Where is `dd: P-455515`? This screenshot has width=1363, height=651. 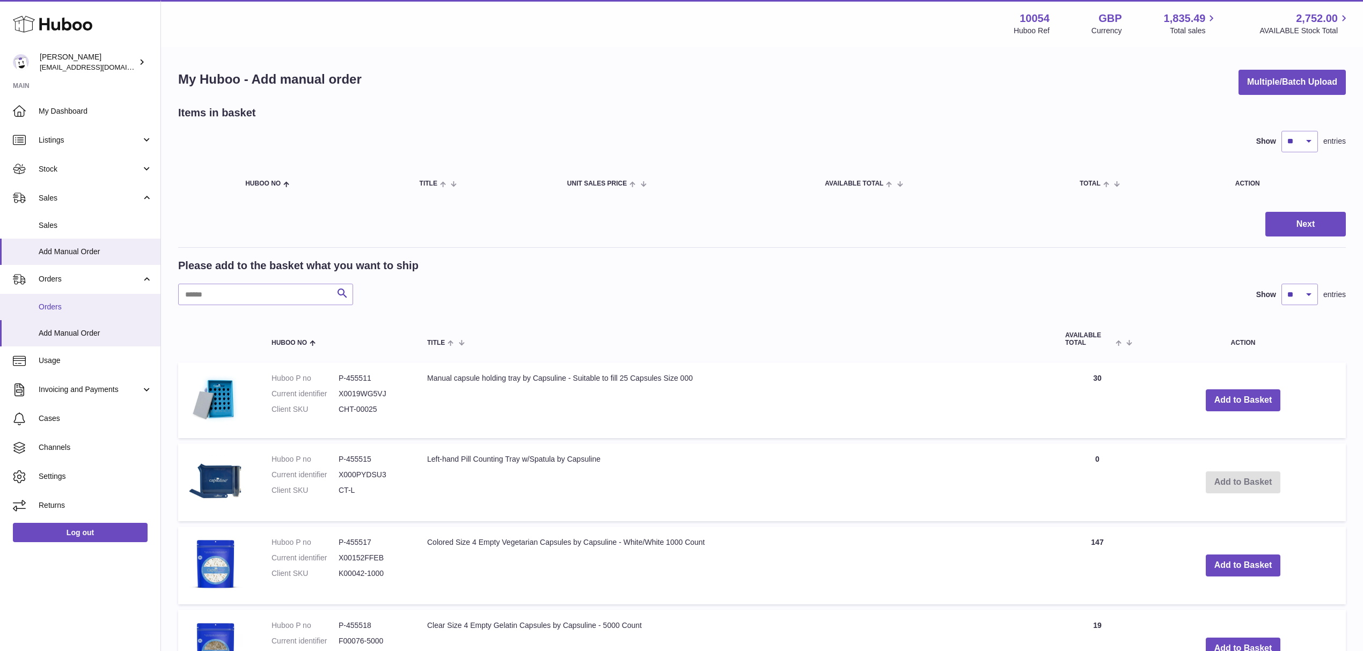 dd: P-455515 is located at coordinates (372, 459).